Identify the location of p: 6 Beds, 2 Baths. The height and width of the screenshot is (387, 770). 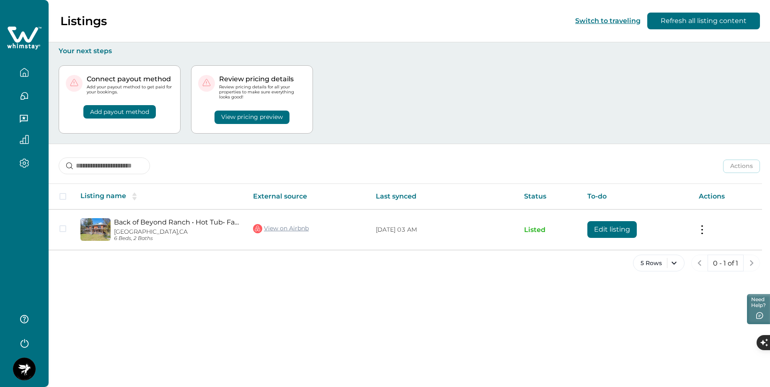
(177, 238).